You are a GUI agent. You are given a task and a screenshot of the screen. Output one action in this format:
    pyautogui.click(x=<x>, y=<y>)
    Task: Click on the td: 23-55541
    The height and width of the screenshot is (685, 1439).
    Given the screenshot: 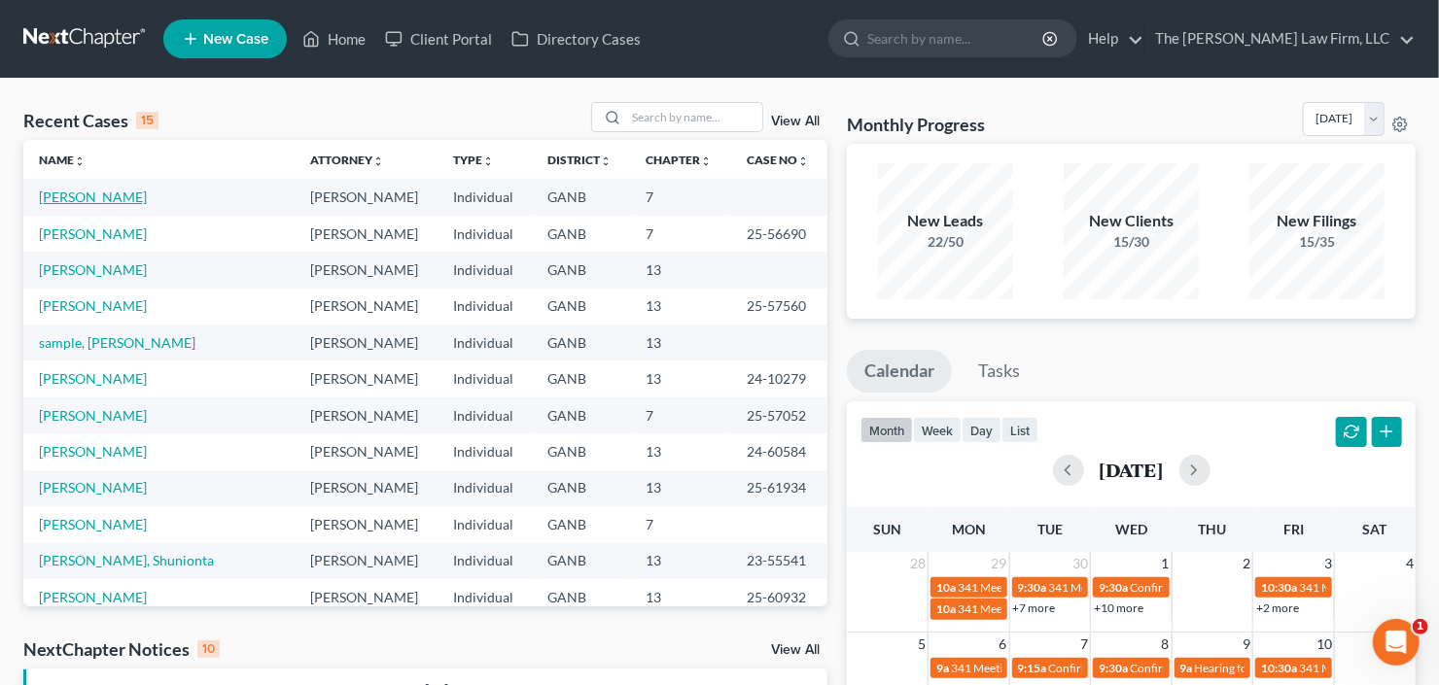 What is the action you would take?
    pyautogui.click(x=779, y=561)
    